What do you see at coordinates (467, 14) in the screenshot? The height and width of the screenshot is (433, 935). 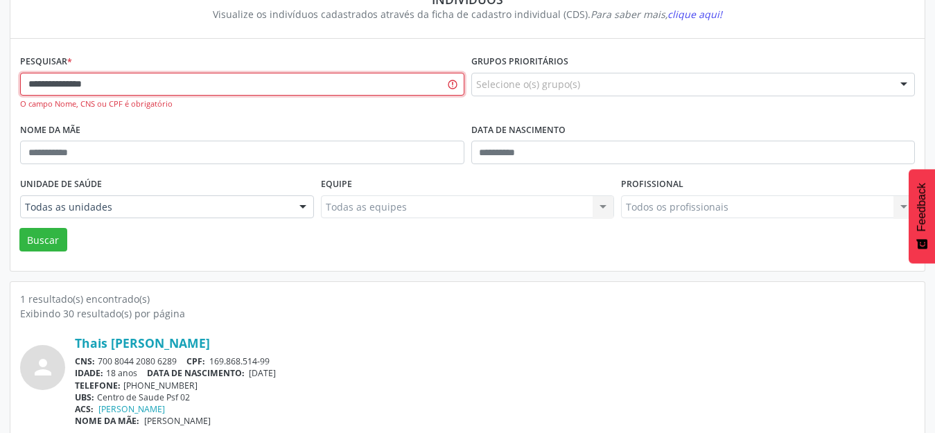 I see `div: Visualize os indivíduos cadastrados através da ficha de cadastro individual (CDS).` at bounding box center [467, 14].